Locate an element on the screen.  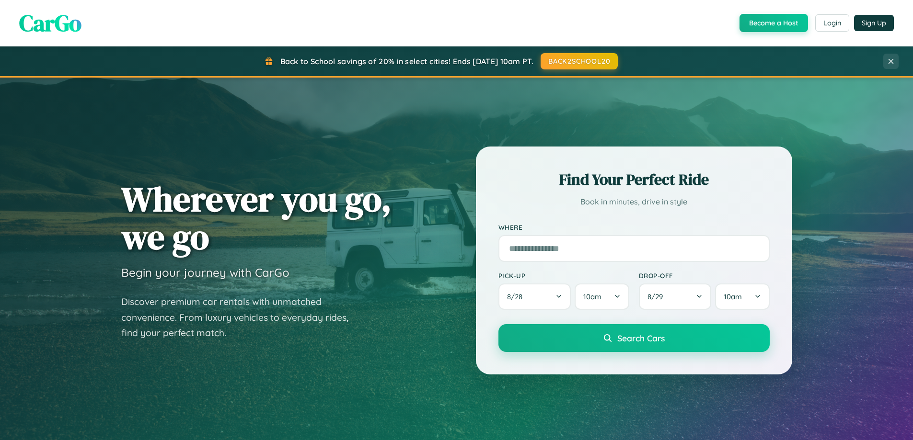
button: 8/28 is located at coordinates (535, 297).